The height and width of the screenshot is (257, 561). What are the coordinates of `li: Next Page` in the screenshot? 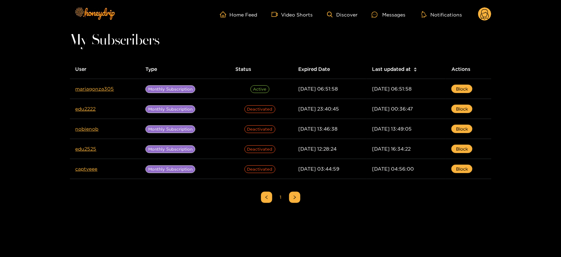 It's located at (295, 197).